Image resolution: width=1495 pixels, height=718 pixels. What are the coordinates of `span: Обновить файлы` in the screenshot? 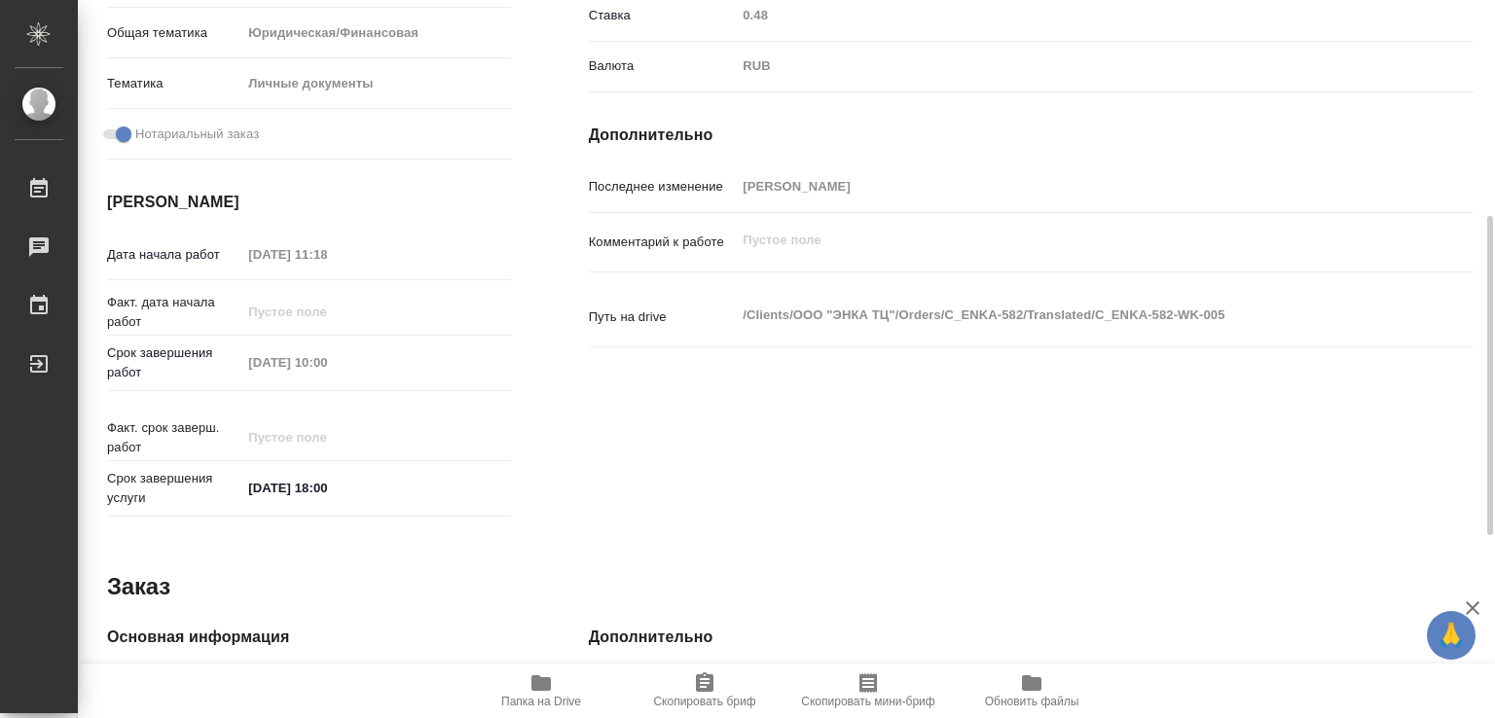 It's located at (1032, 702).